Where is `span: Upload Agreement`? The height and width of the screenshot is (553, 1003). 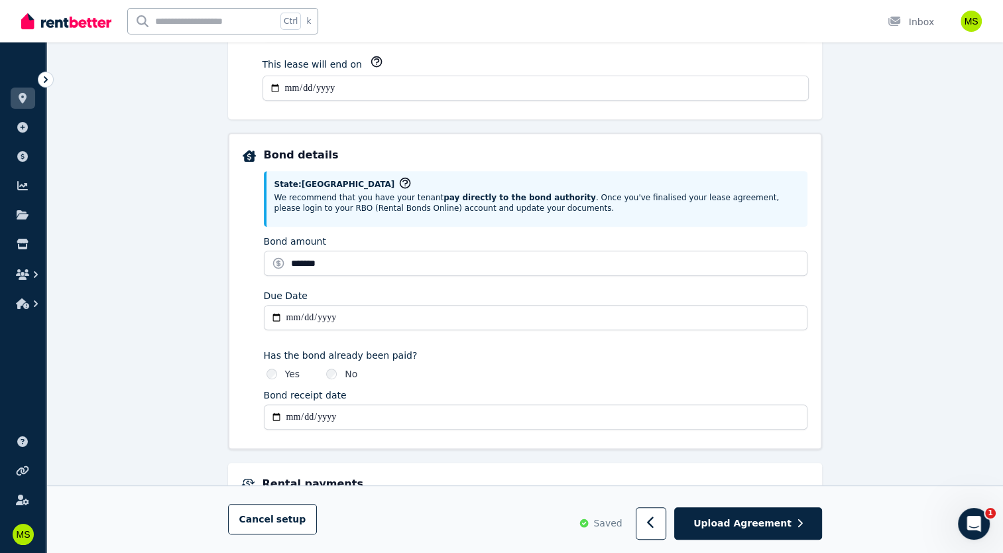 span: Upload Agreement is located at coordinates (743, 524).